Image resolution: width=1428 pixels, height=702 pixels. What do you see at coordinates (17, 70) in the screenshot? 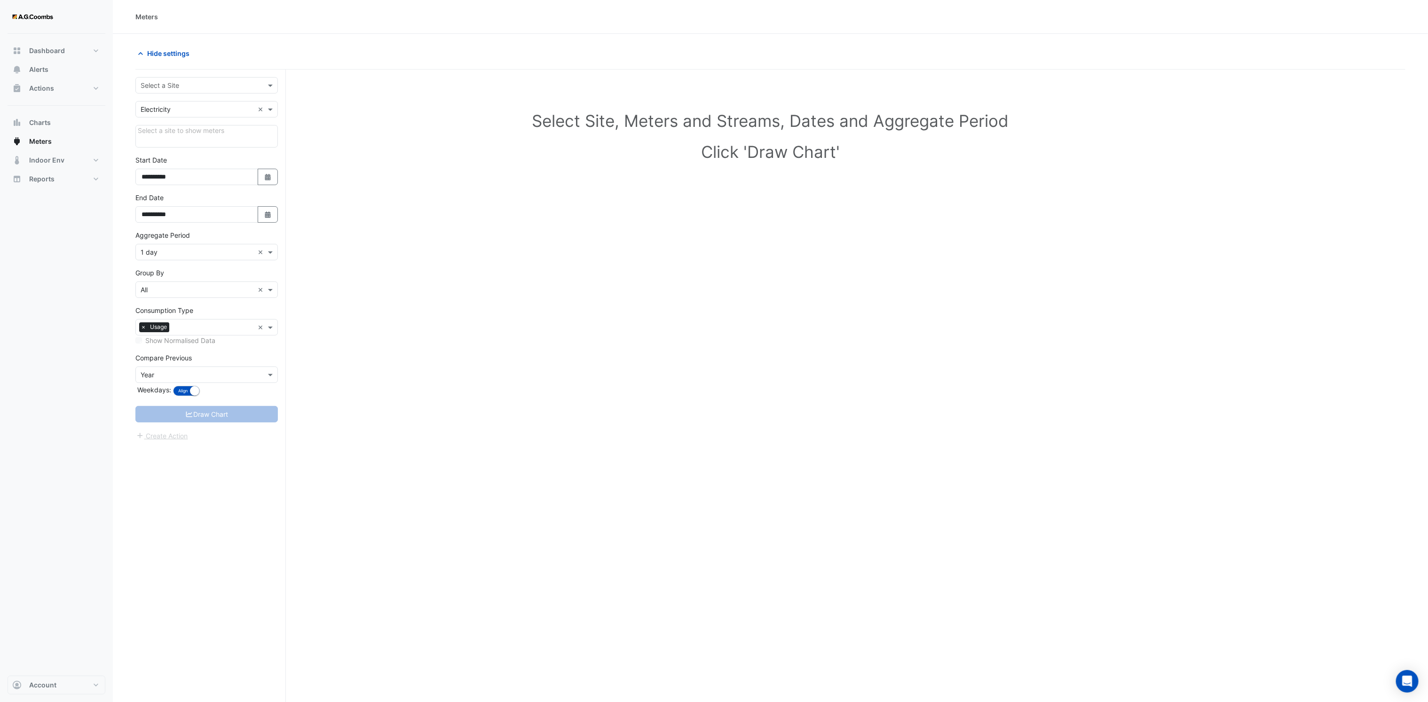
I see `app-icon: Alerts` at bounding box center [17, 70].